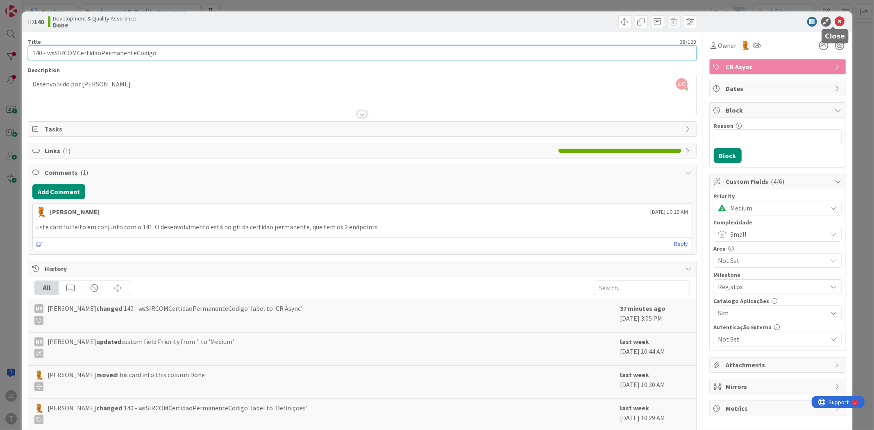  I want to click on span: CR Async, so click(779, 67).